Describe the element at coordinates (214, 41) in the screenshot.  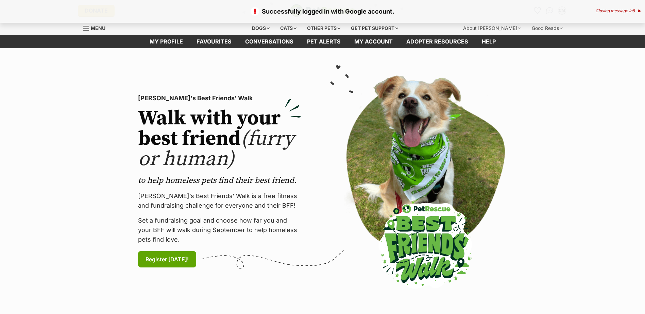
I see `a: Favourites` at that location.